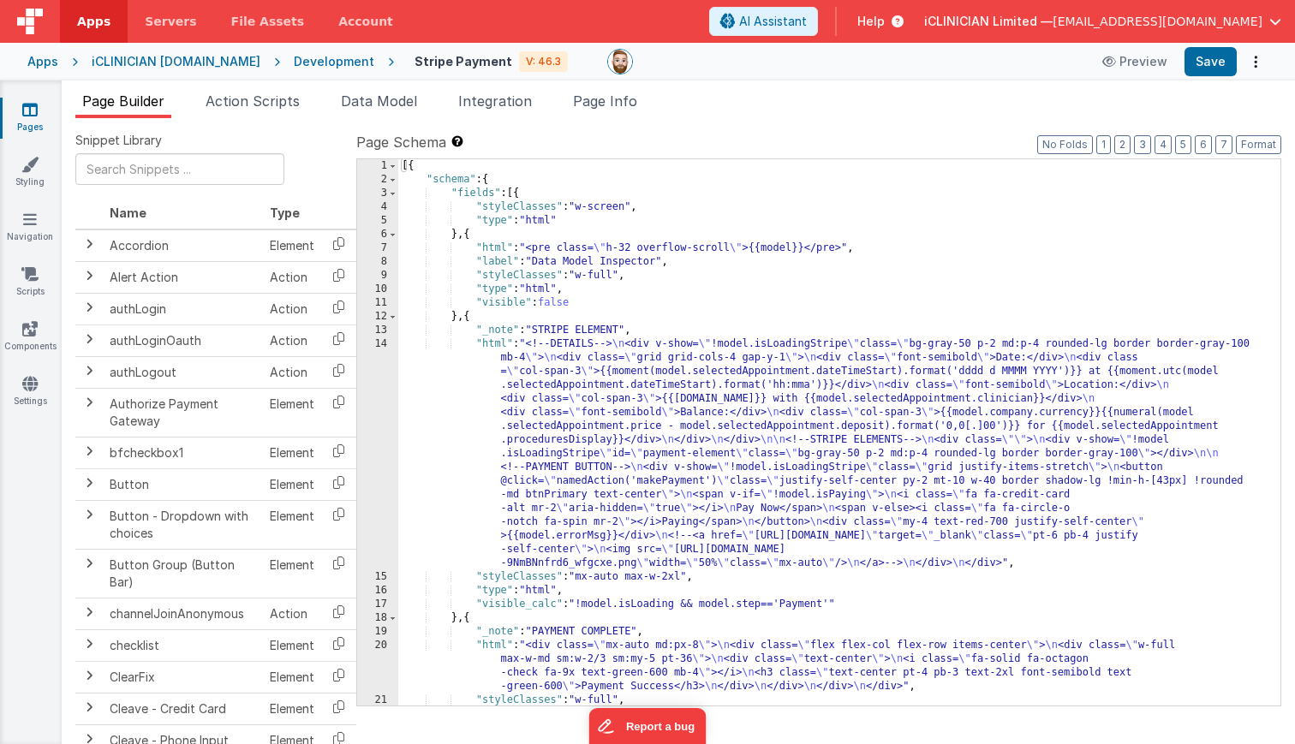 The width and height of the screenshot is (1295, 744). Describe the element at coordinates (378, 166) in the screenshot. I see `div: 1` at that location.